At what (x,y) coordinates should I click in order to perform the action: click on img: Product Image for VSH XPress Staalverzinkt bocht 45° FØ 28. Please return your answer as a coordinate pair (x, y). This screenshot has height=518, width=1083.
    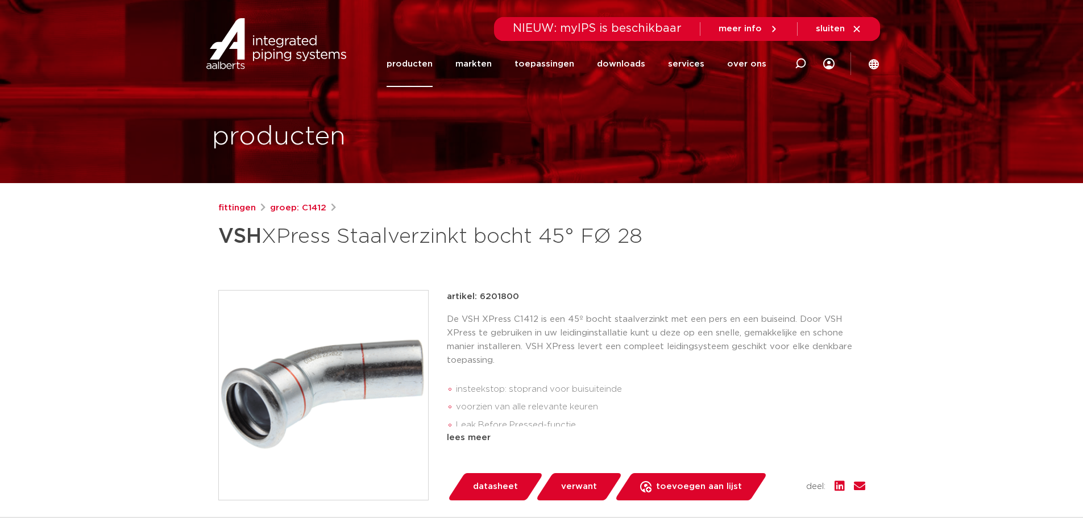
    Looking at the image, I should click on (323, 395).